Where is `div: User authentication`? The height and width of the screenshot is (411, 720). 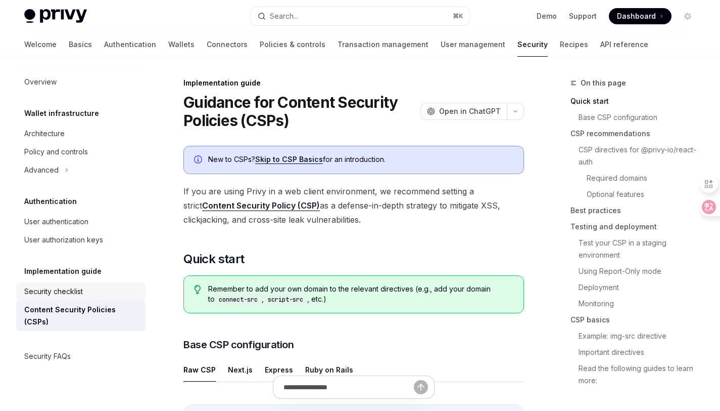
div: User authentication is located at coordinates (56, 221).